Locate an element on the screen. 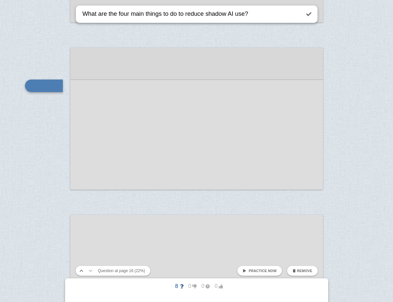 Image resolution: width=393 pixels, height=302 pixels. button: Remove is located at coordinates (302, 271).